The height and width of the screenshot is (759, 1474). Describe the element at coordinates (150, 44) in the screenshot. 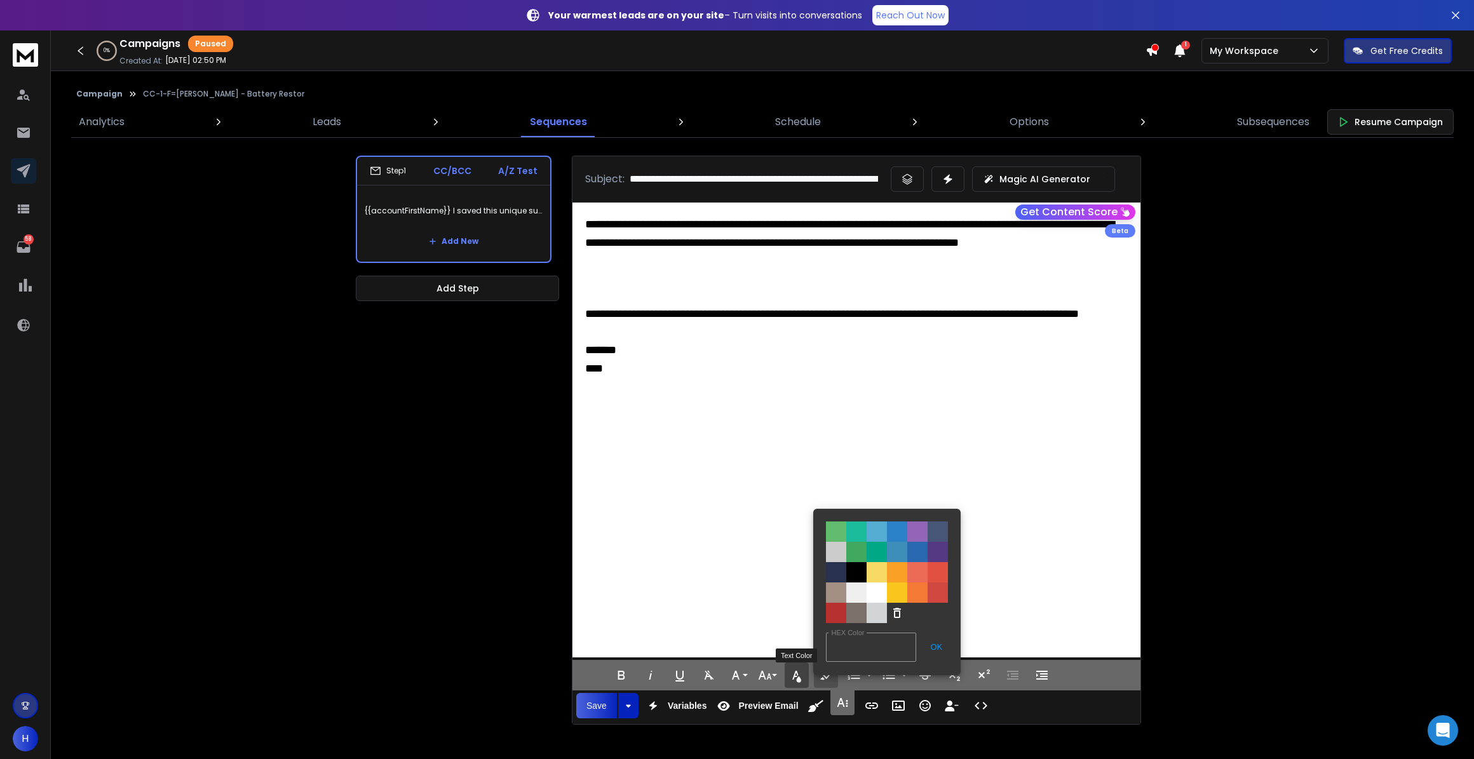

I see `h1: Campaigns` at that location.